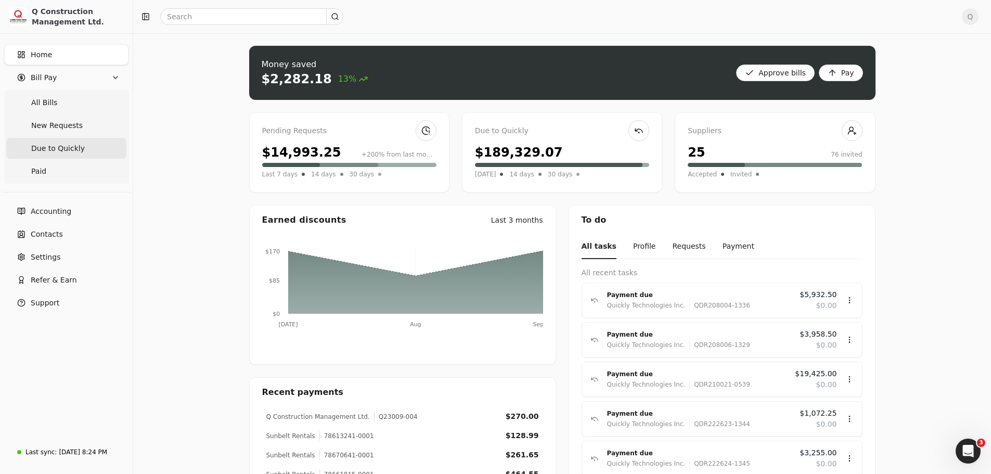 Image resolution: width=991 pixels, height=474 pixels. I want to click on div: 78613241-0001, so click(347, 436).